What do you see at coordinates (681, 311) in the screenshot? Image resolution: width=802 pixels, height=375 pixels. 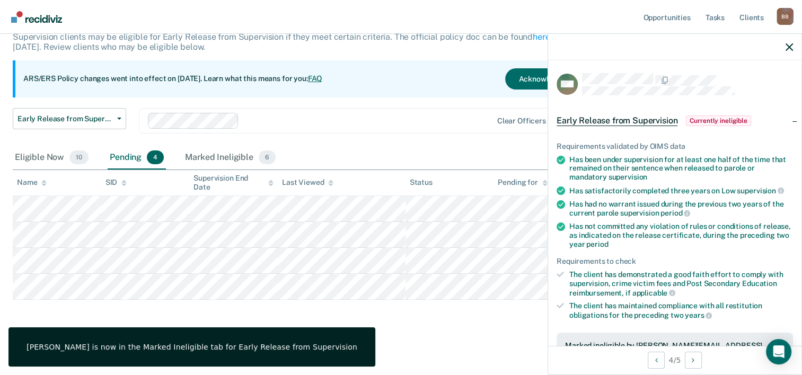 I see `div: The client has maintained compliance with all restitution obligations for the preceding two` at bounding box center [681, 311].